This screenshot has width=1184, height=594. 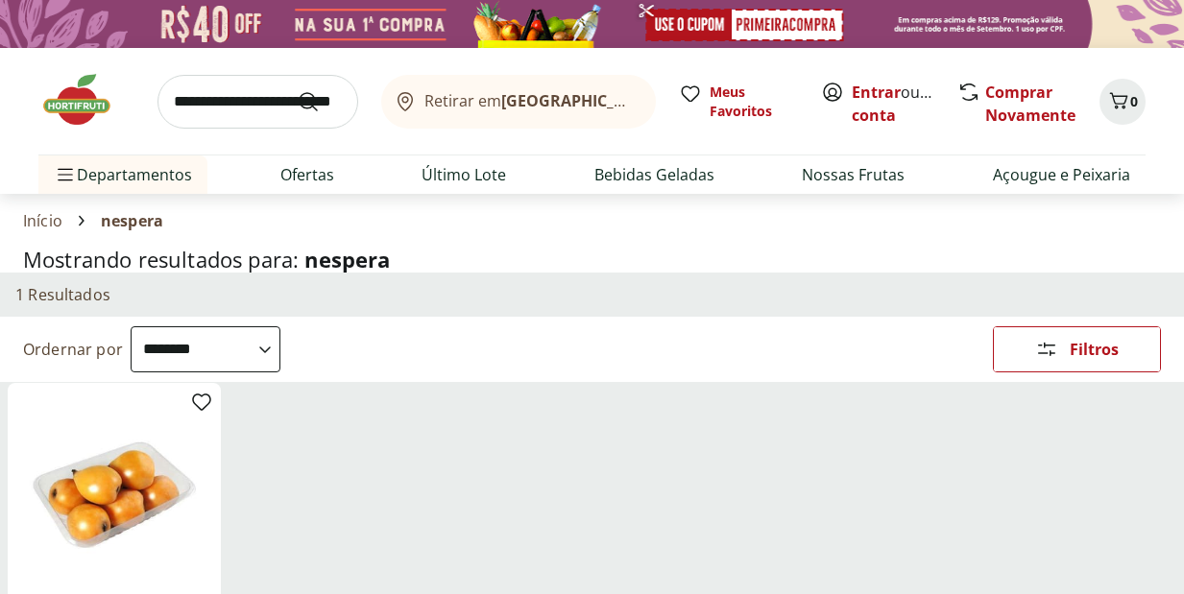 I want to click on a: Açougue e Peixaria, so click(x=1061, y=175).